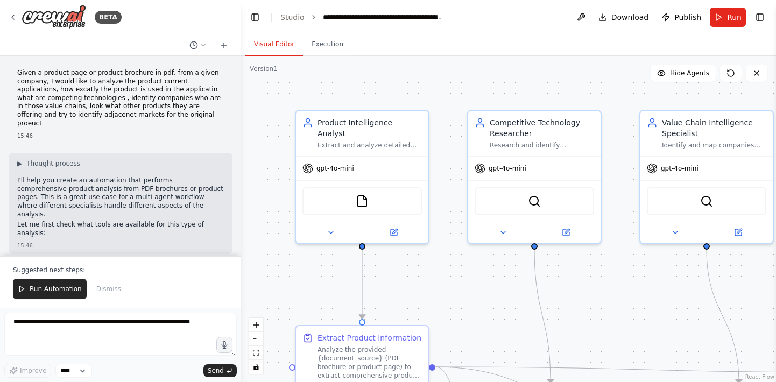 The width and height of the screenshot is (776, 382). What do you see at coordinates (27, 371) in the screenshot?
I see `button: Improve` at bounding box center [27, 371].